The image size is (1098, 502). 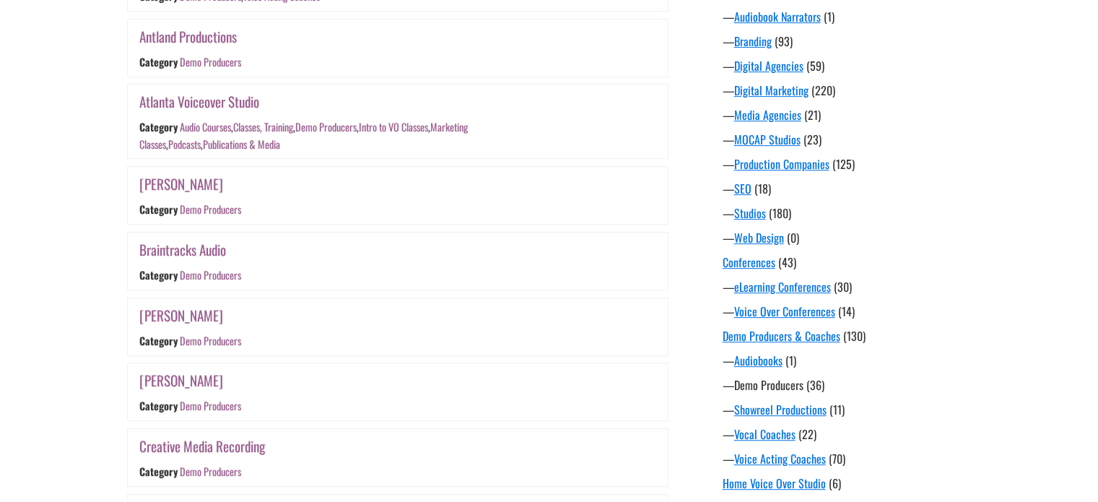 I want to click on a: SEO, so click(x=743, y=188).